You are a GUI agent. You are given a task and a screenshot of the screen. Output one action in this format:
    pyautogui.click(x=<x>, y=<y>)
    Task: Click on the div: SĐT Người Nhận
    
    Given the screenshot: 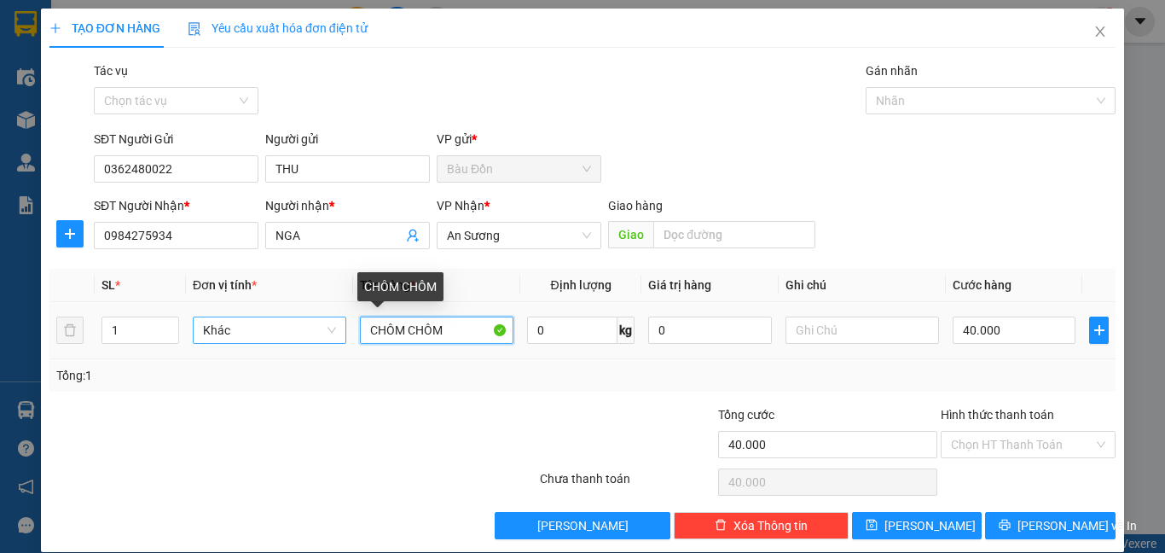 What is the action you would take?
    pyautogui.click(x=176, y=206)
    